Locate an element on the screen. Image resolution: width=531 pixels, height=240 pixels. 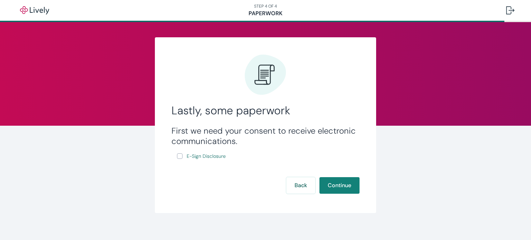
a: e-sign disclosure document is located at coordinates (206, 156).